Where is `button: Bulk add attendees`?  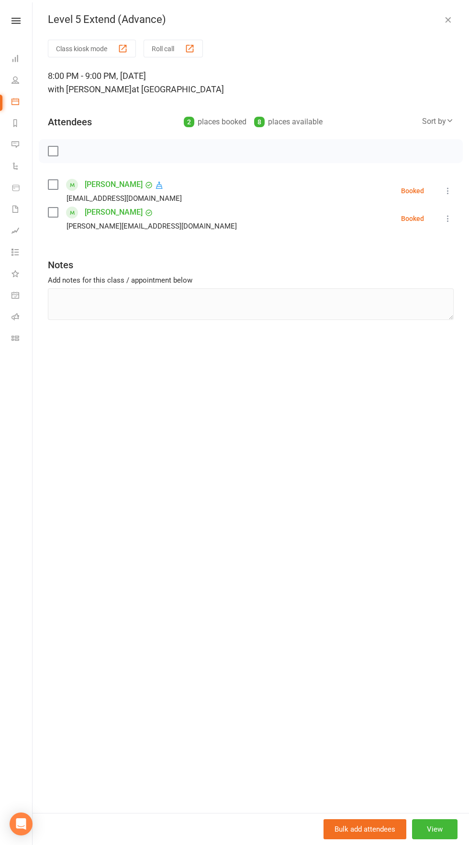 button: Bulk add attendees is located at coordinates (364, 829).